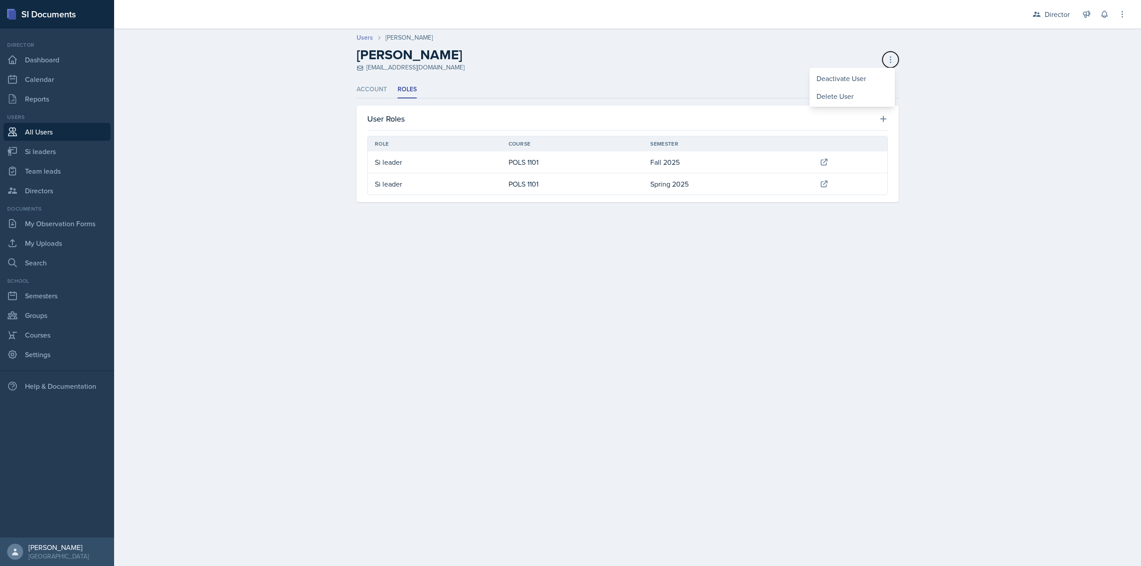 This screenshot has height=566, width=1141. I want to click on a: Dashboard, so click(57, 60).